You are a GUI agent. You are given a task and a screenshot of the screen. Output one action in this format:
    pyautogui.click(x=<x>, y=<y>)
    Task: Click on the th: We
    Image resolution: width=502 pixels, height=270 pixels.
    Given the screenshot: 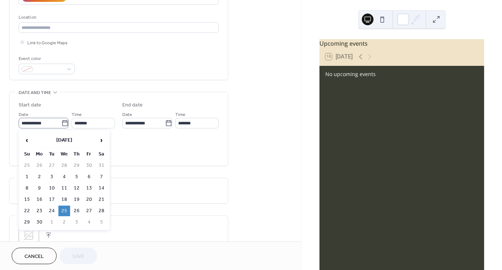 What is the action you would take?
    pyautogui.click(x=64, y=154)
    